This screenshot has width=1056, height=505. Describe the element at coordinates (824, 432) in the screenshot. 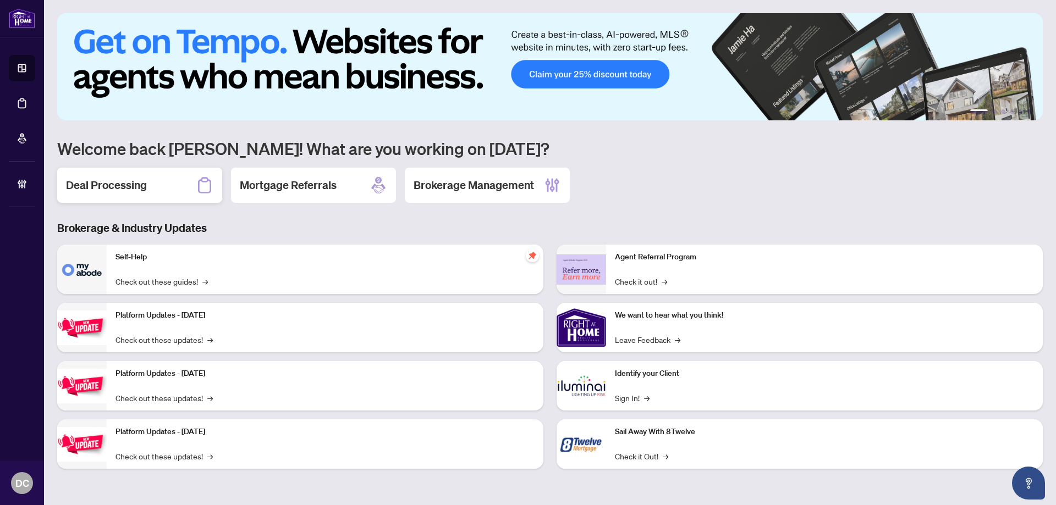

I see `p: Sail Away With 8Twelve` at that location.